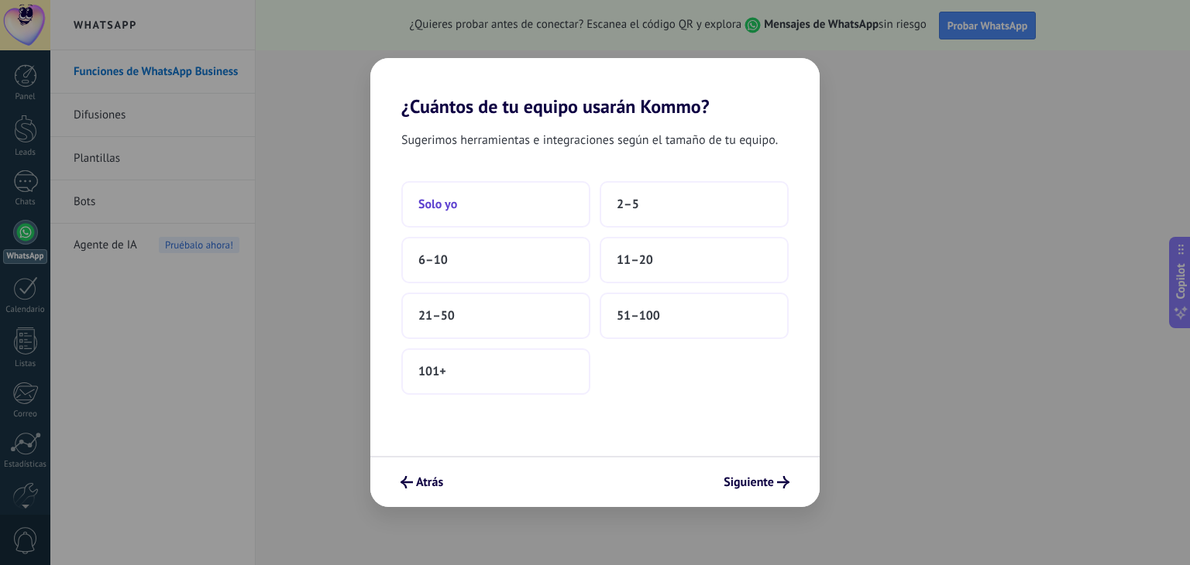 Image resolution: width=1190 pixels, height=565 pixels. I want to click on span: Sugerimos herramientas e integraciones según el tamaño de tu equipo., so click(589, 140).